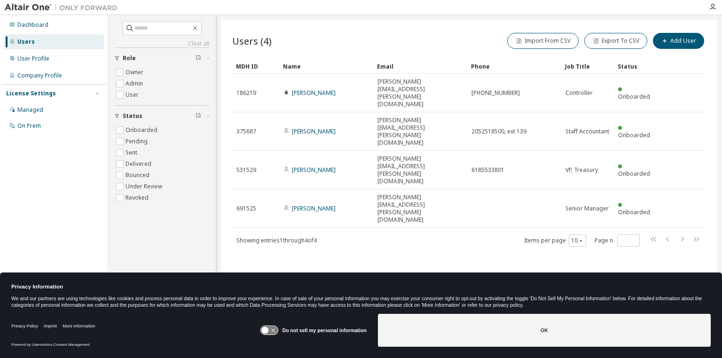 Image resolution: width=722 pixels, height=358 pixels. What do you see at coordinates (137, 141) in the screenshot?
I see `label: Pending` at bounding box center [137, 141].